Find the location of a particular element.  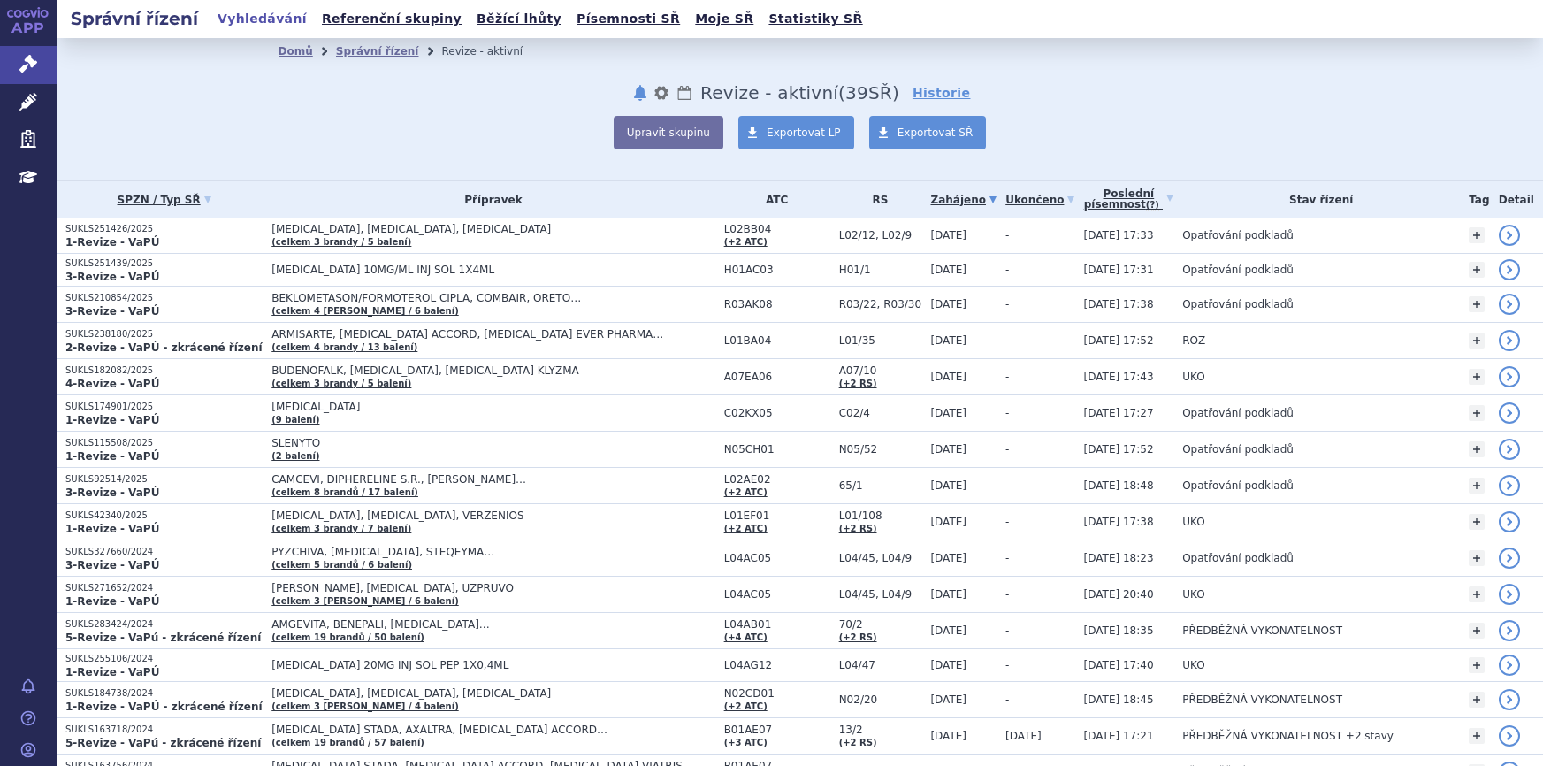

a: (+2 ATC) is located at coordinates (745, 705).